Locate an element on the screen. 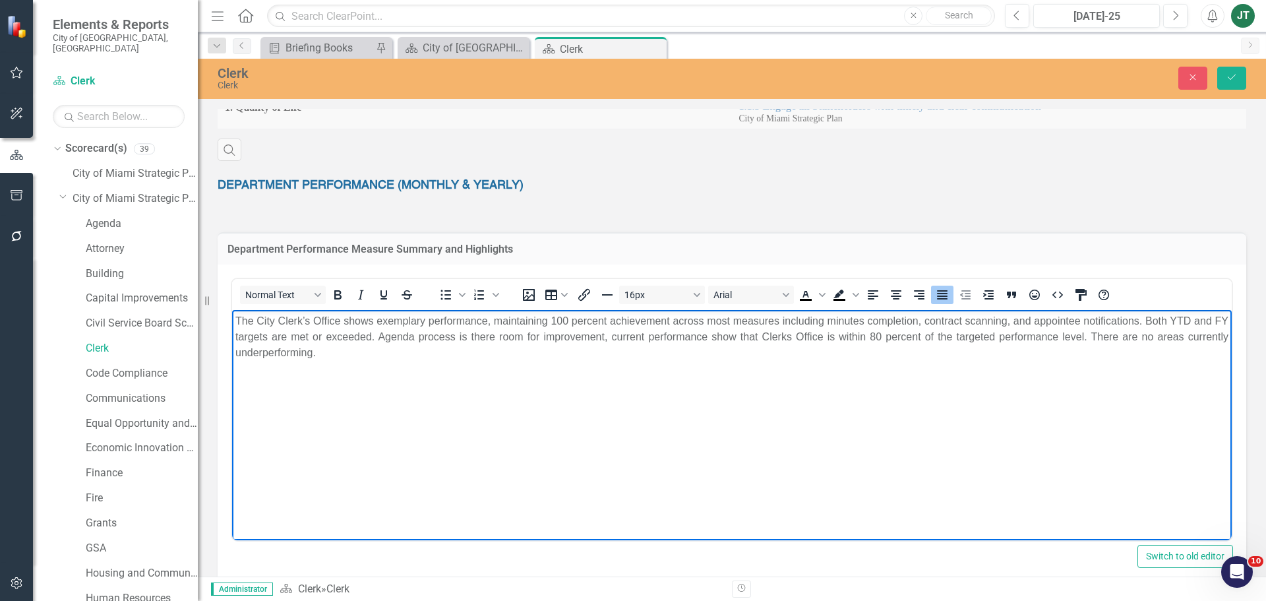  a: City of Miami Strategic Plan is located at coordinates (135, 173).